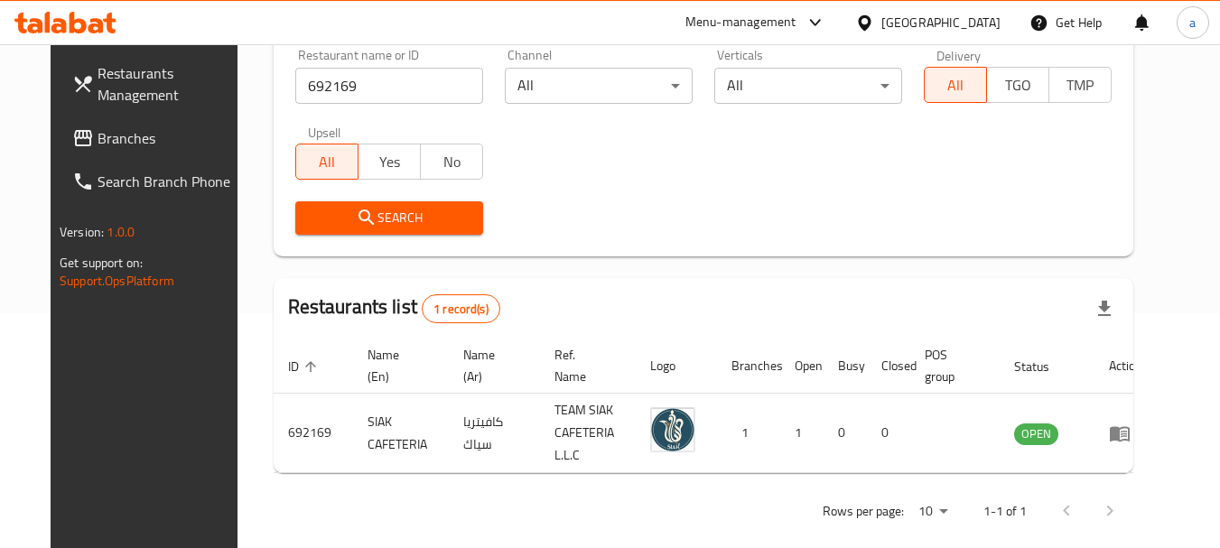  What do you see at coordinates (1043, 367) in the screenshot?
I see `span: Status` at bounding box center [1043, 367].